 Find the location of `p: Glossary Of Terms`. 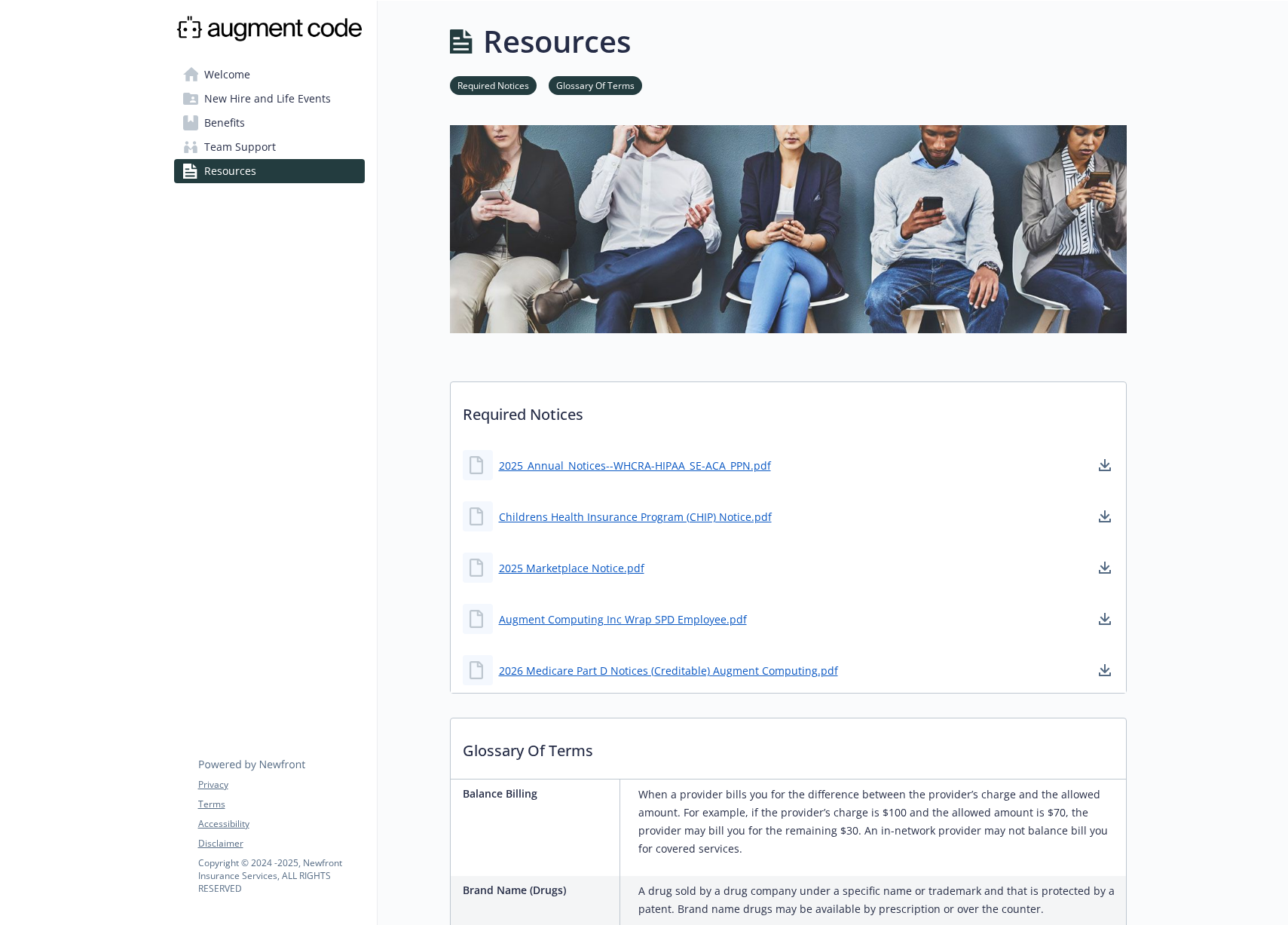

p: Glossary Of Terms is located at coordinates (788, 746).